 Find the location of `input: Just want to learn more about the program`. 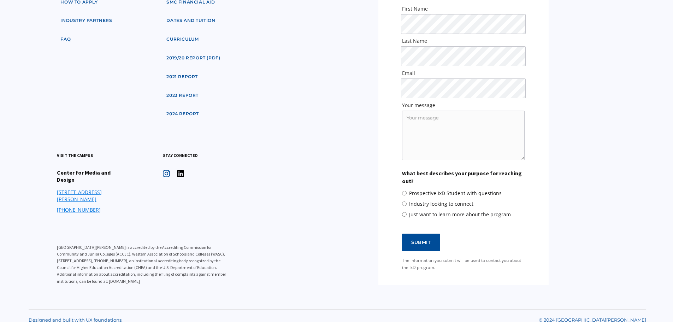

input: Just want to learn more about the program is located at coordinates (404, 214).